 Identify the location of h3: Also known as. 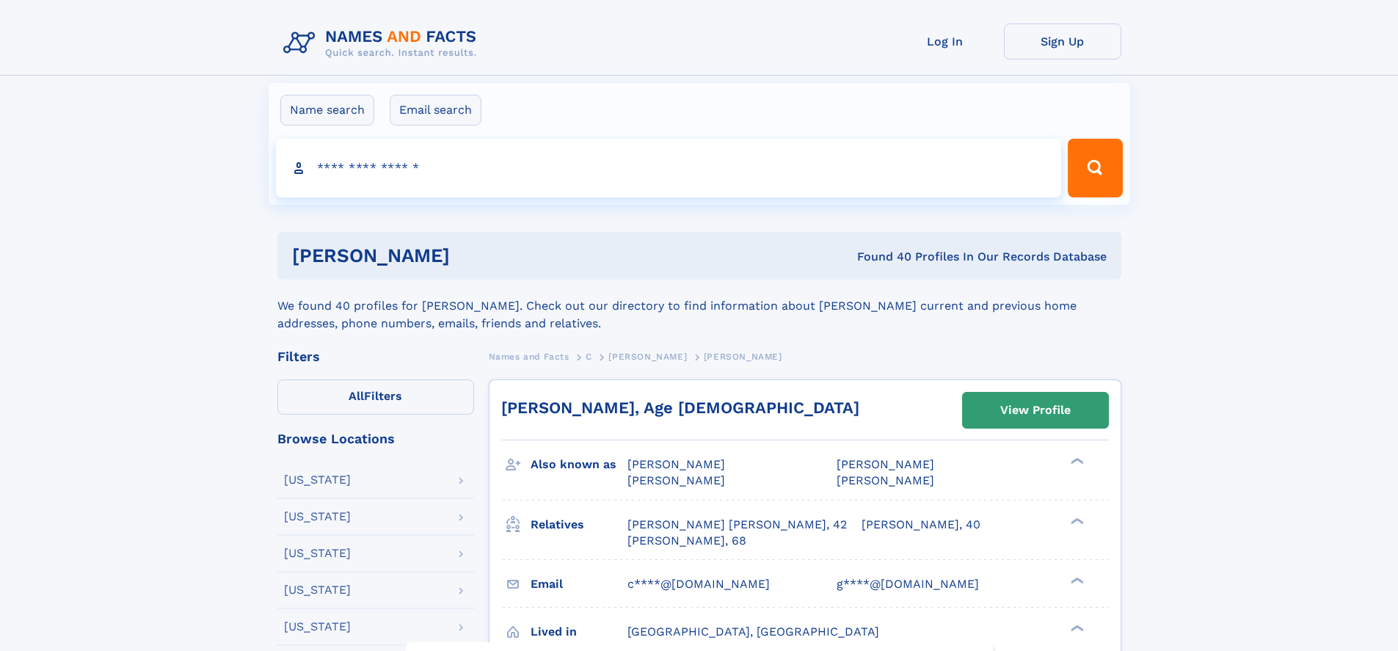
(579, 464).